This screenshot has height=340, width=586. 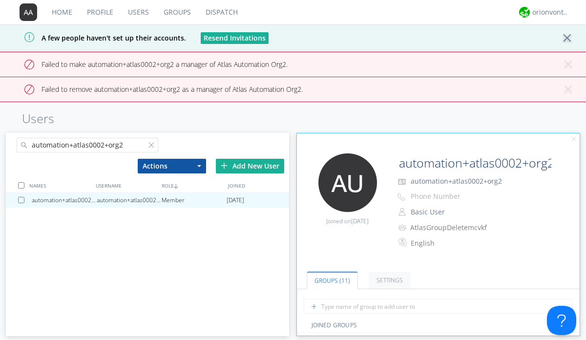 I want to click on div: English, so click(x=451, y=243).